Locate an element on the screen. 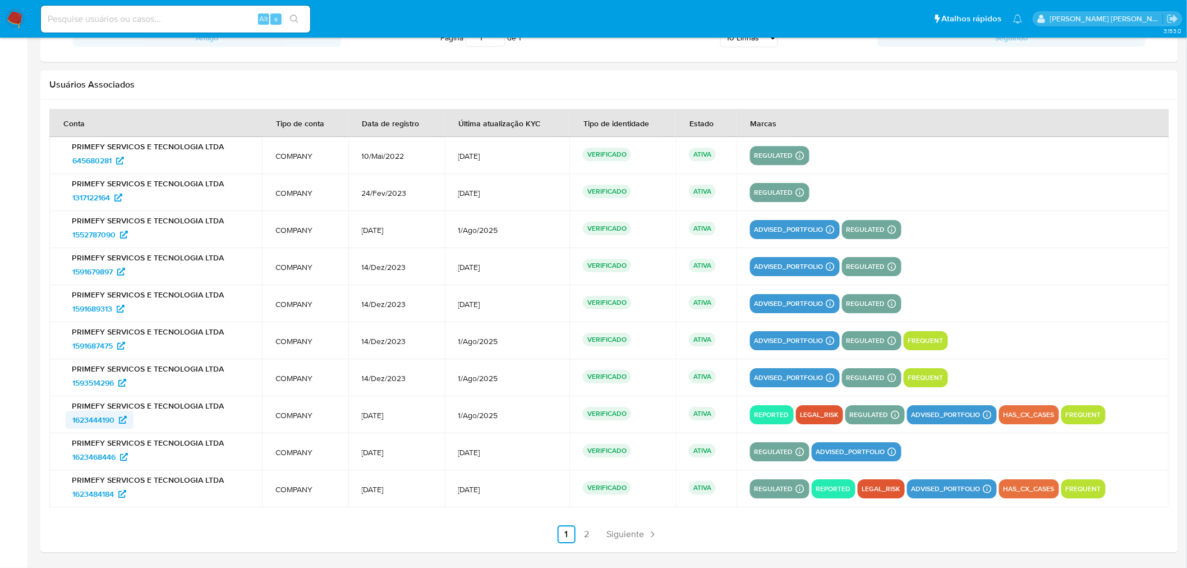  span: 3.153.0 is located at coordinates (1172, 31).